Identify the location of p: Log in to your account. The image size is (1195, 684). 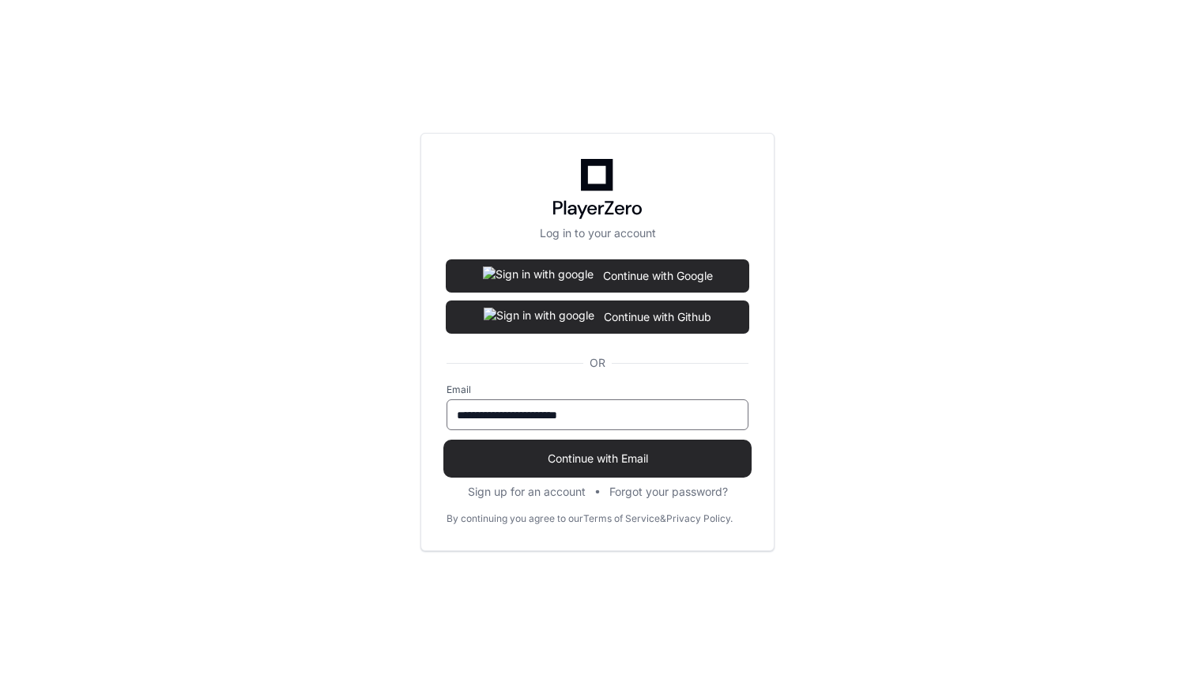
(598, 233).